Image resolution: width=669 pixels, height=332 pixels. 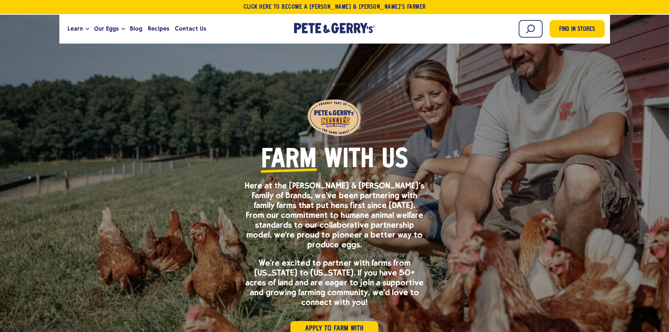 What do you see at coordinates (577, 30) in the screenshot?
I see `span: Find in Stores` at bounding box center [577, 30].